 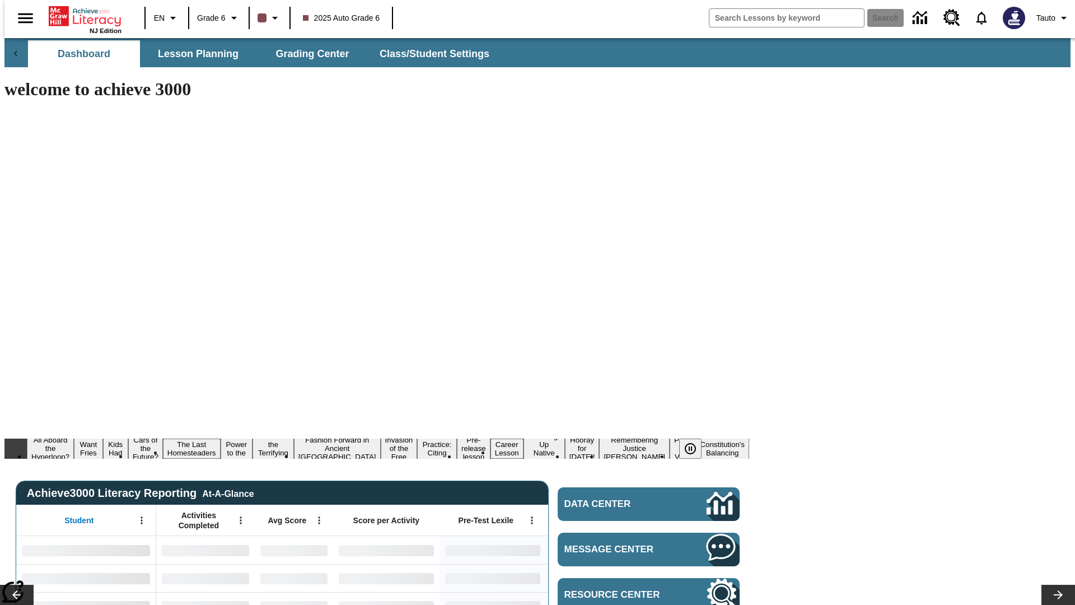 I want to click on span: Class/Student Settings, so click(x=435, y=54).